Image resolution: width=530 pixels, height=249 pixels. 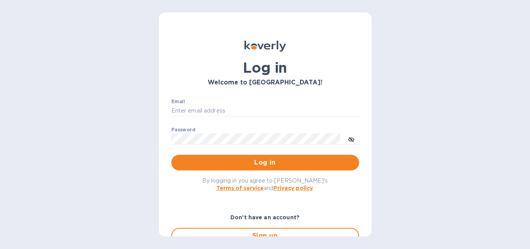 What do you see at coordinates (240, 188) in the screenshot?
I see `a: Terms of service` at bounding box center [240, 188].